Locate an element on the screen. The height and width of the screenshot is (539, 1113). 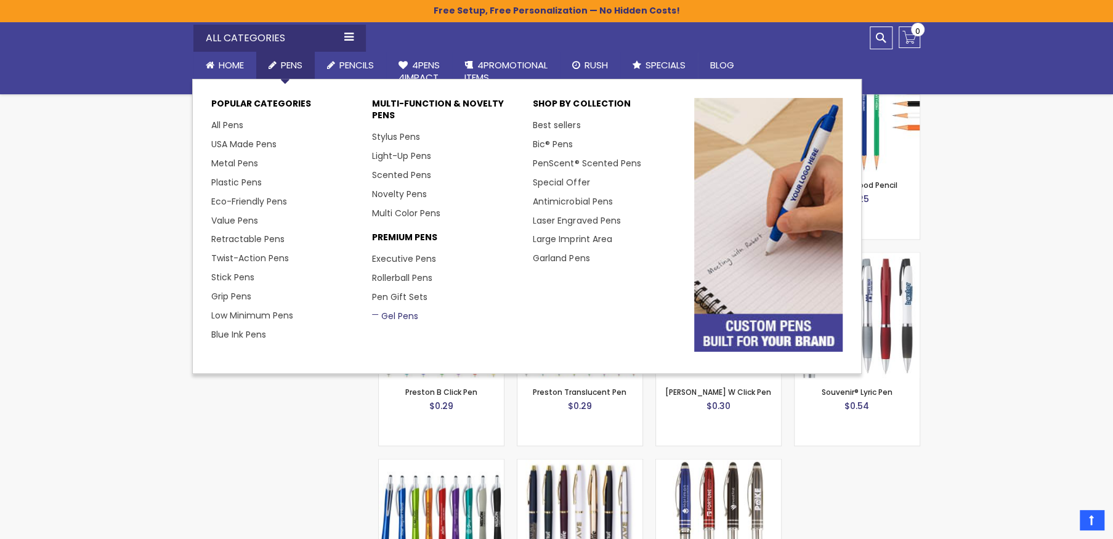
p: Popular Categories is located at coordinates (285, 107).